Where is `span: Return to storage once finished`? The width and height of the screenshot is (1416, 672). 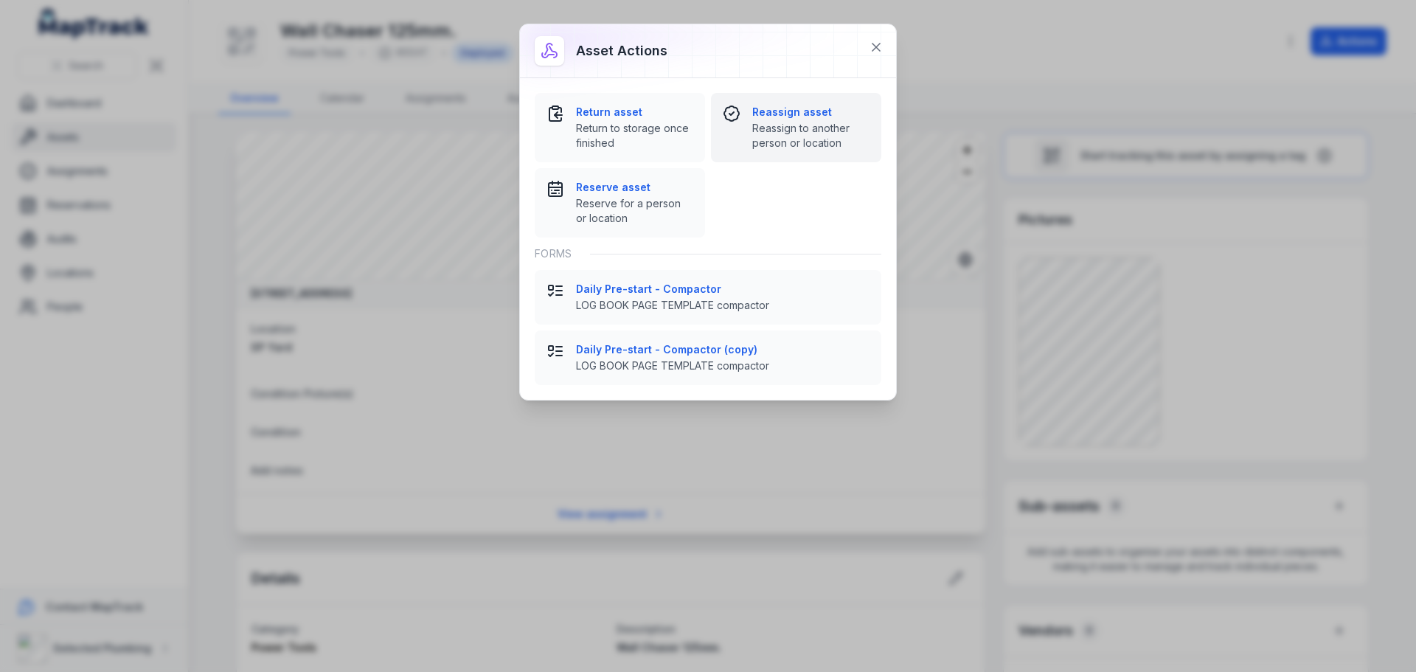
span: Return to storage once finished is located at coordinates (634, 136).